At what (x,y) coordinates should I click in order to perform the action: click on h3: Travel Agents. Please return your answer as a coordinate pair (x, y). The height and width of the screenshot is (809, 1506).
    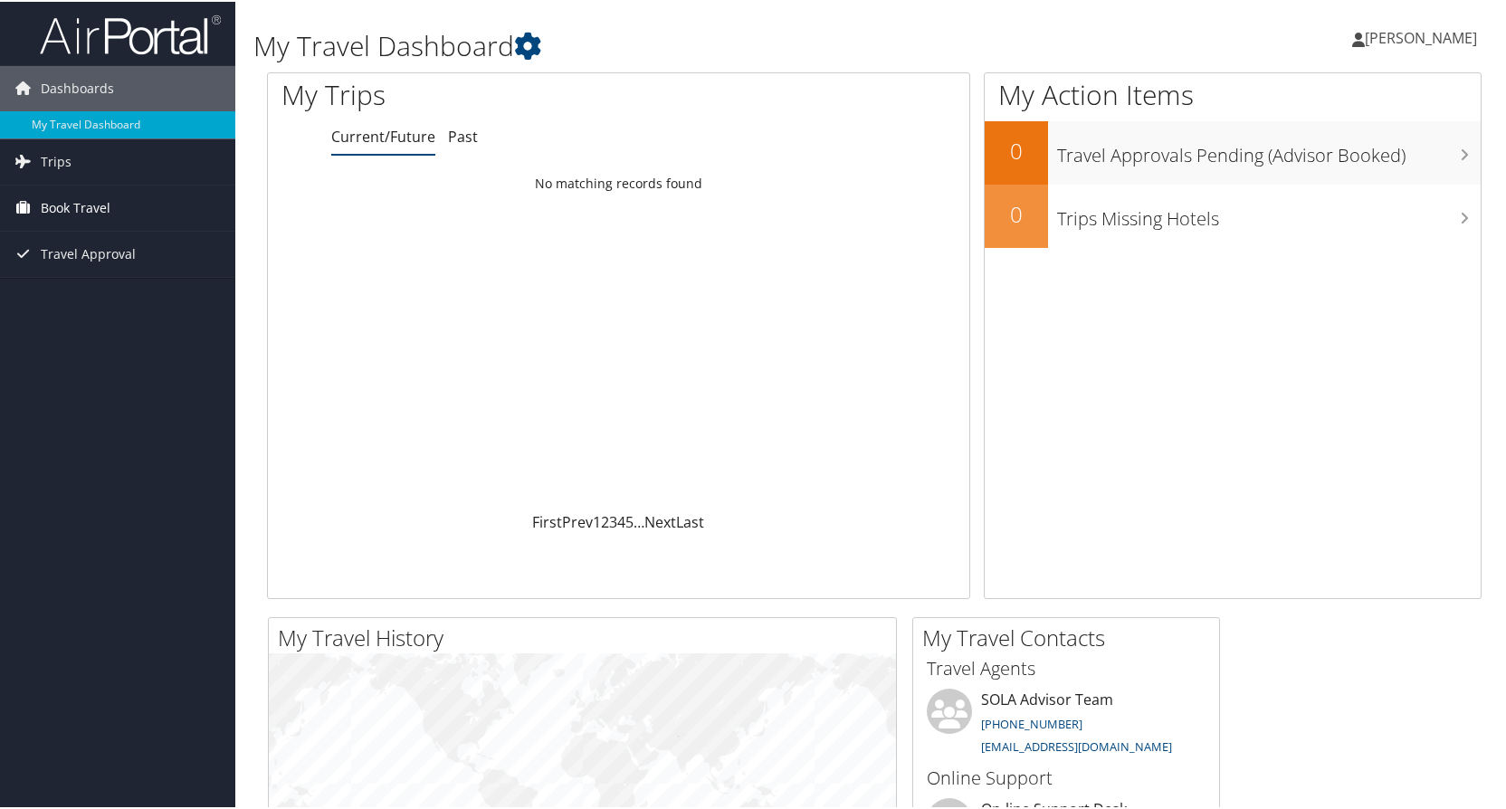
    Looking at the image, I should click on (1066, 667).